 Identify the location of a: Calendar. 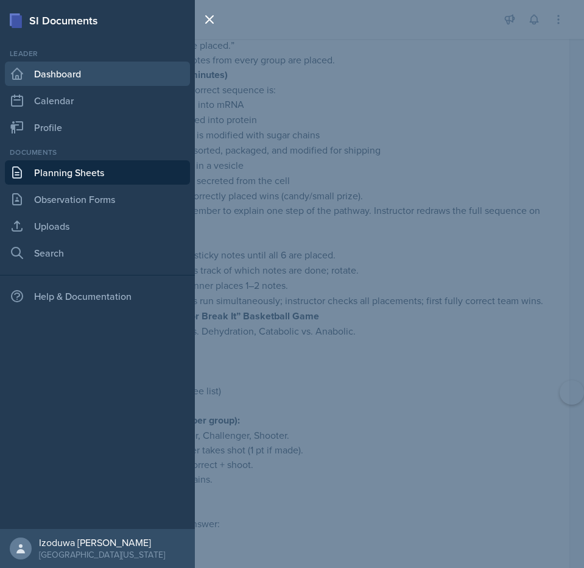
(97, 100).